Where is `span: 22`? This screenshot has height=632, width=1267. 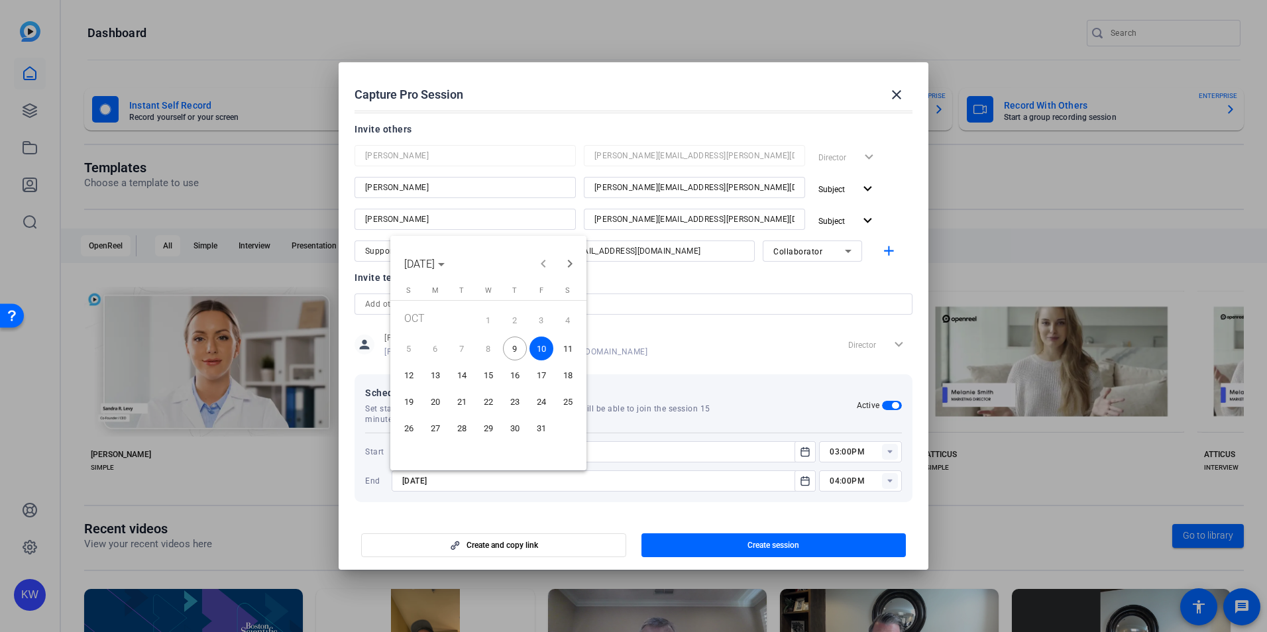
span: 22 is located at coordinates (488, 402).